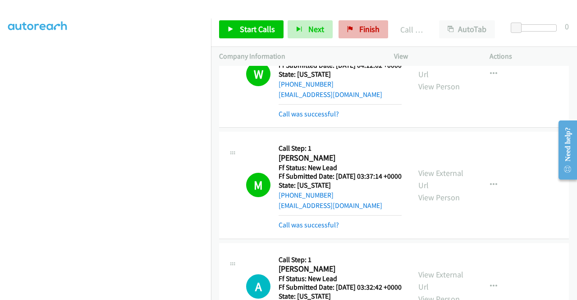 Image resolution: width=577 pixels, height=300 pixels. Describe the element at coordinates (258, 185) in the screenshot. I see `h1: M` at that location.